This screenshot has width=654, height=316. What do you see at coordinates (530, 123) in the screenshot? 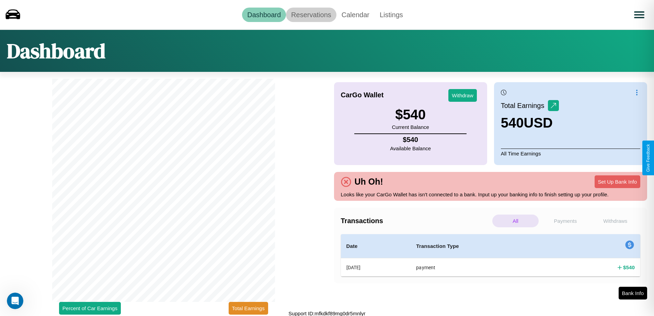
I see `h3: 540 USD` at bounding box center [530, 123].